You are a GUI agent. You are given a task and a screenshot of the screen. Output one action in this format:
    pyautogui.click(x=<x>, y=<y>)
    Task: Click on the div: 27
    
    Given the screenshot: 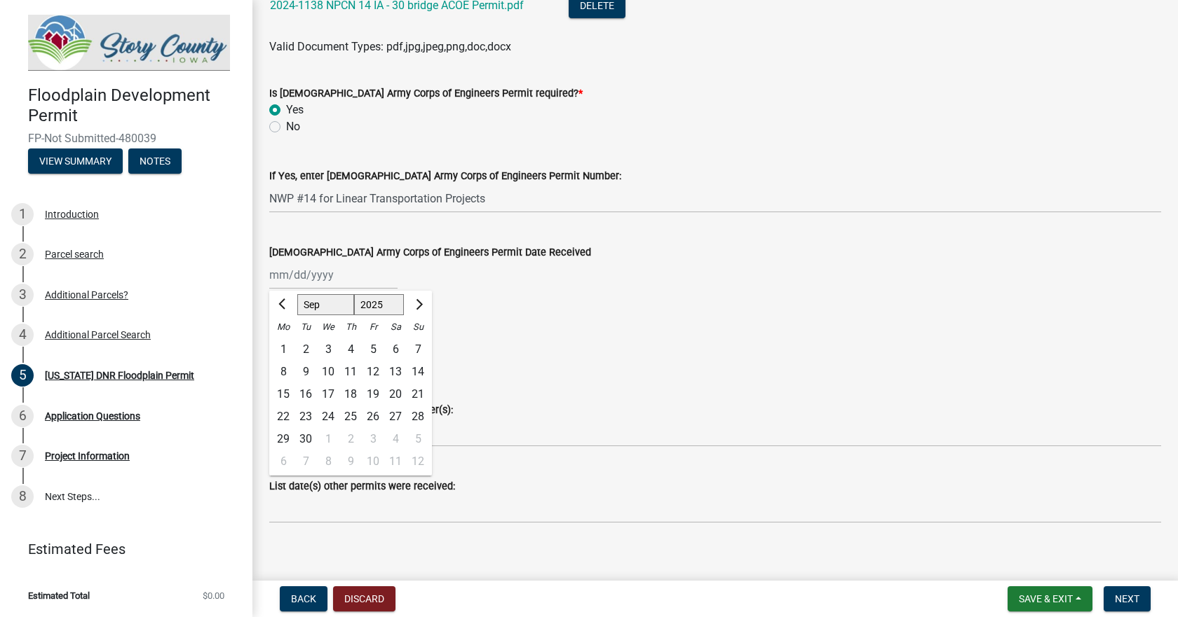 What is the action you would take?
    pyautogui.click(x=395, y=417)
    